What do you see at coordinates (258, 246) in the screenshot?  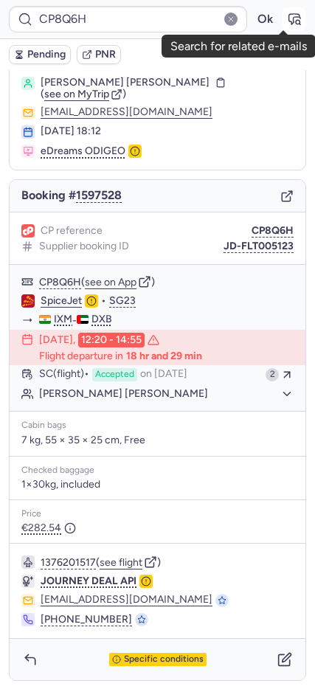 I see `button: JD-FLT005123` at bounding box center [258, 246].